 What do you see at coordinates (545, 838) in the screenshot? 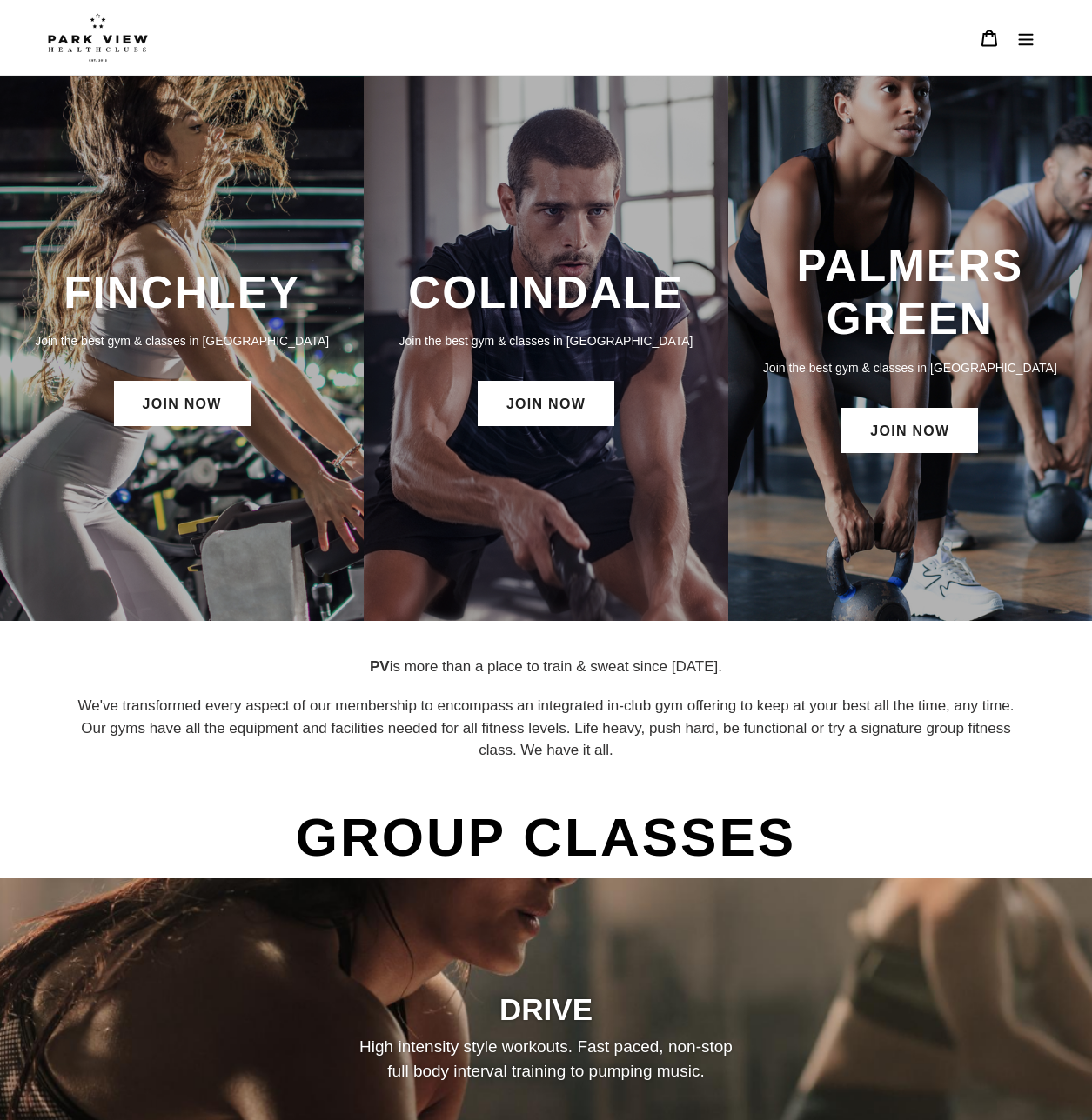
I see `span: GROUP CLASSES` at bounding box center [545, 838].